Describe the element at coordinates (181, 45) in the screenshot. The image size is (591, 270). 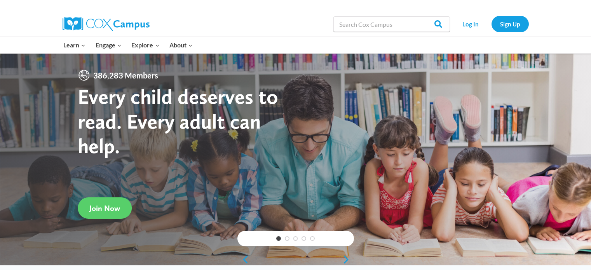
I see `span: About` at that location.